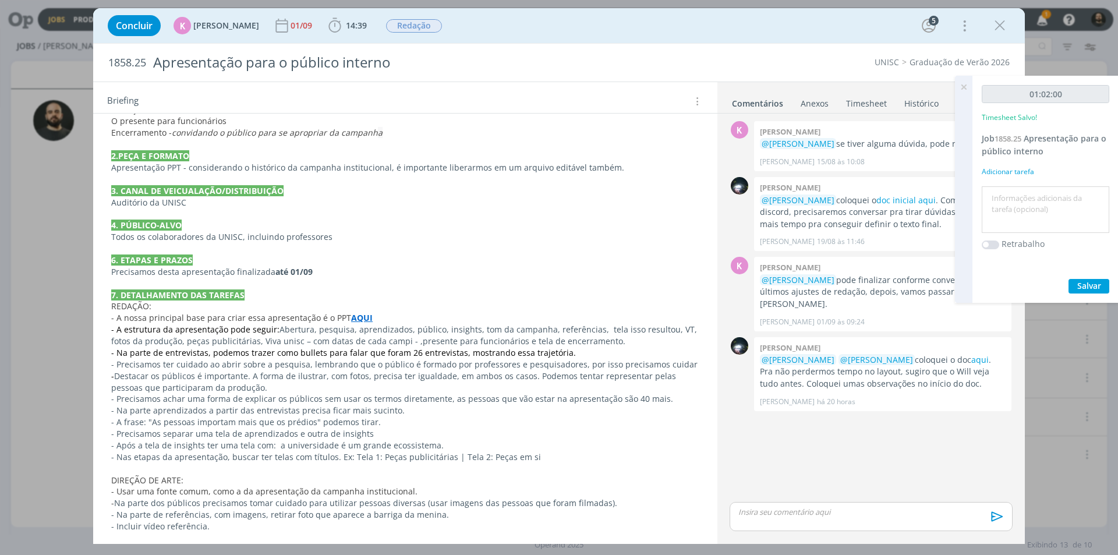  What do you see at coordinates (814, 104) in the screenshot?
I see `div: Anexos` at bounding box center [814, 104].